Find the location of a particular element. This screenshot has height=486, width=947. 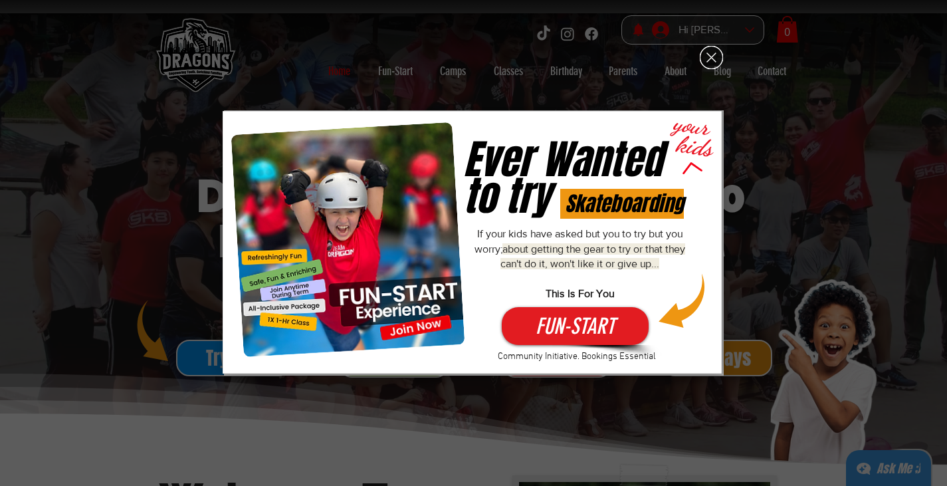

img: FUN-START.png is located at coordinates (348, 240).